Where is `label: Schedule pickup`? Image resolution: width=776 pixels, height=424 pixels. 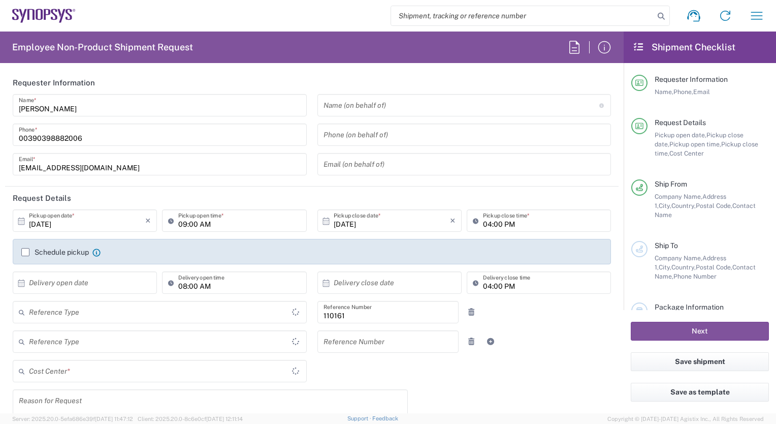
label: Schedule pickup is located at coordinates (55, 252).